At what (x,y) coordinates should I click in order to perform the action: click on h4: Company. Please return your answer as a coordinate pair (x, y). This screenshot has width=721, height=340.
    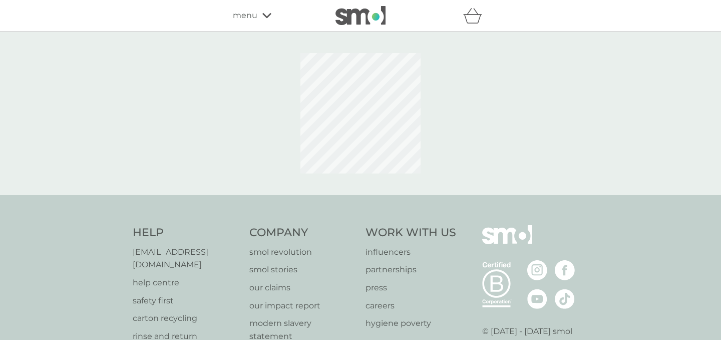
    Looking at the image, I should click on (303, 232).